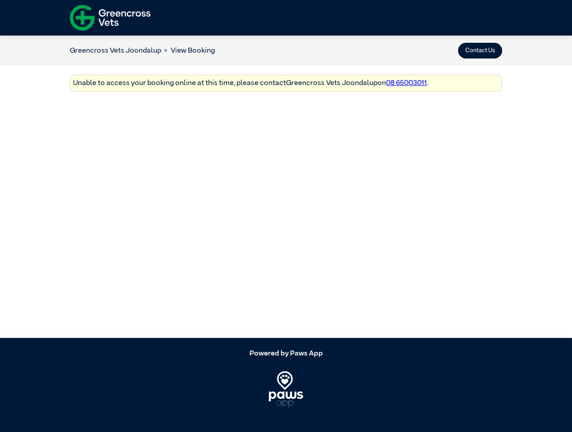  I want to click on li: View Booking, so click(188, 51).